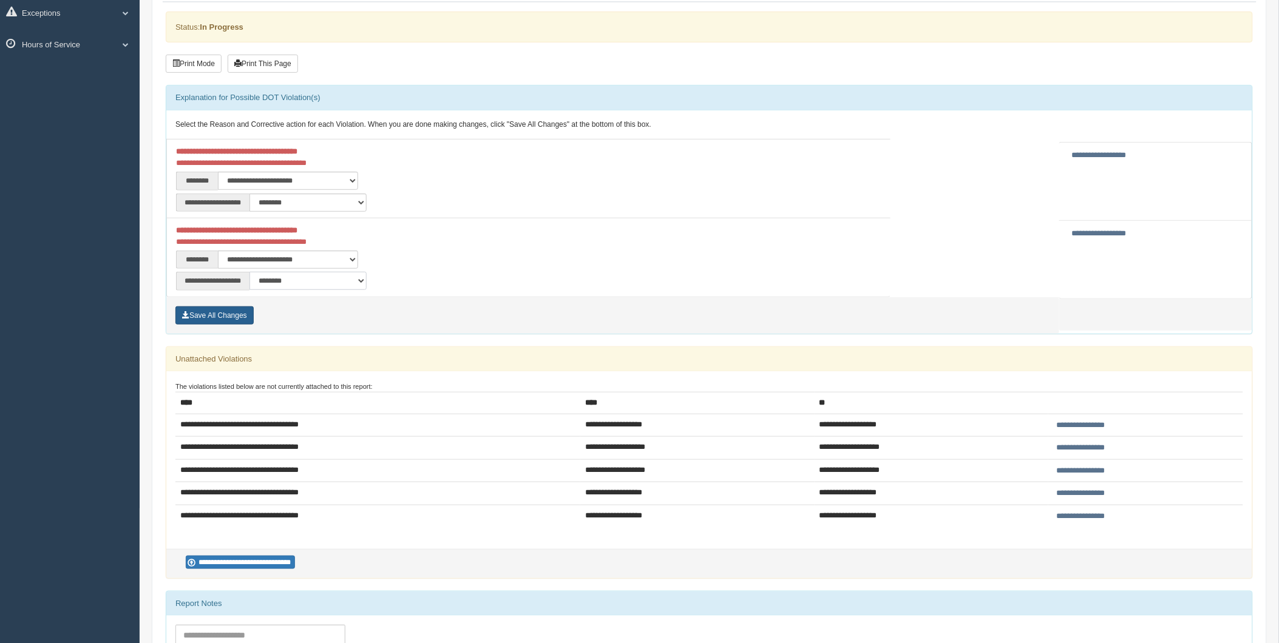  What do you see at coordinates (263, 64) in the screenshot?
I see `button: Print This Page` at bounding box center [263, 64].